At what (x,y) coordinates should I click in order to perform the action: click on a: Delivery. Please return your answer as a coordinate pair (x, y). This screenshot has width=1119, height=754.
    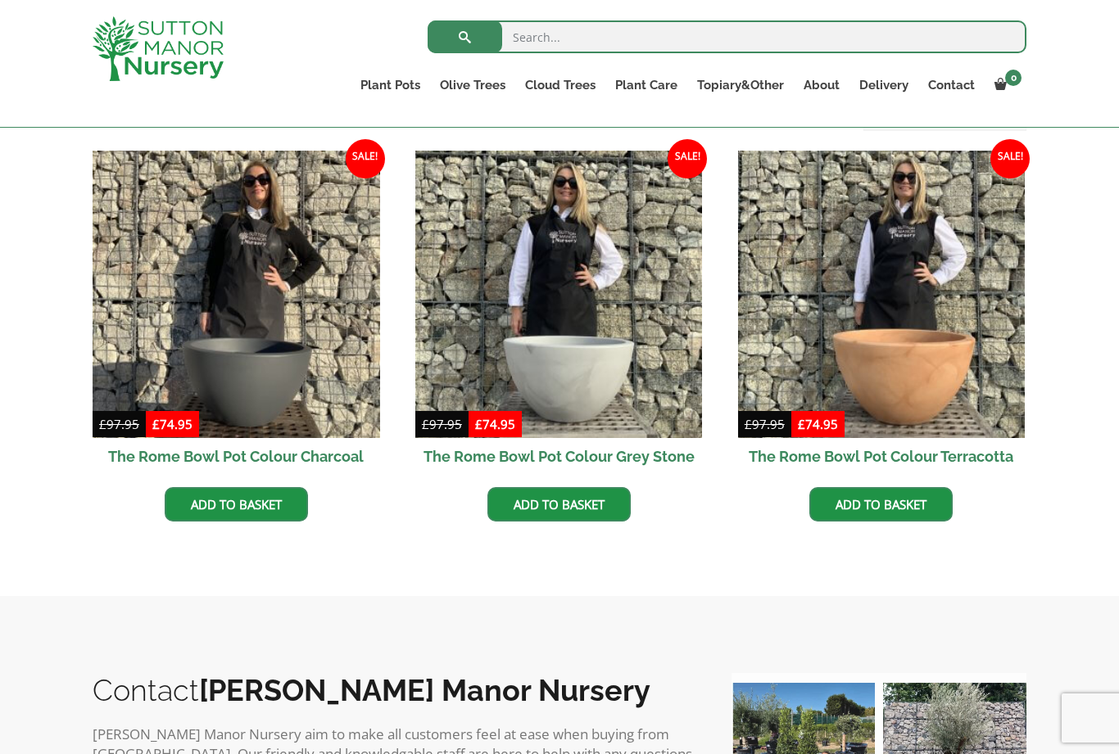
    Looking at the image, I should click on (884, 85).